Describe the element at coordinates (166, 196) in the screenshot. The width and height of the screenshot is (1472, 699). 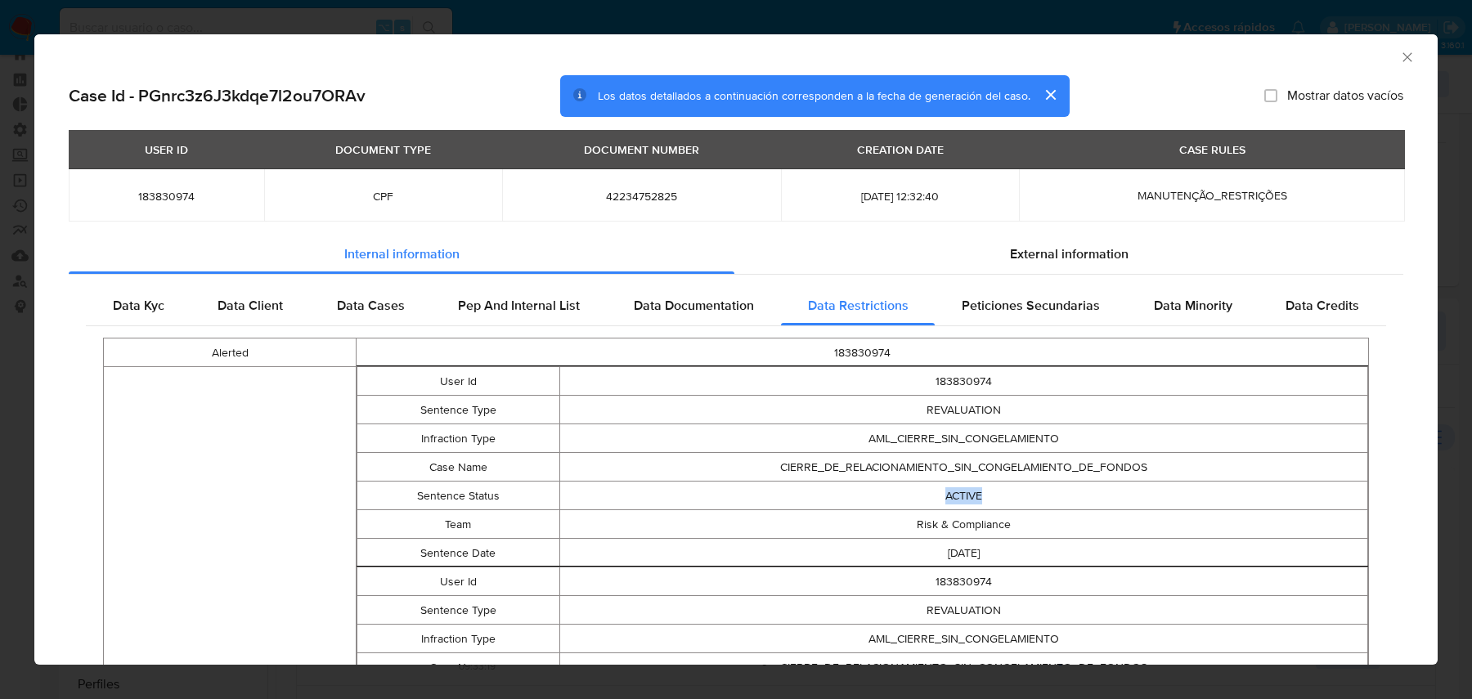
I see `span: 183830974` at that location.